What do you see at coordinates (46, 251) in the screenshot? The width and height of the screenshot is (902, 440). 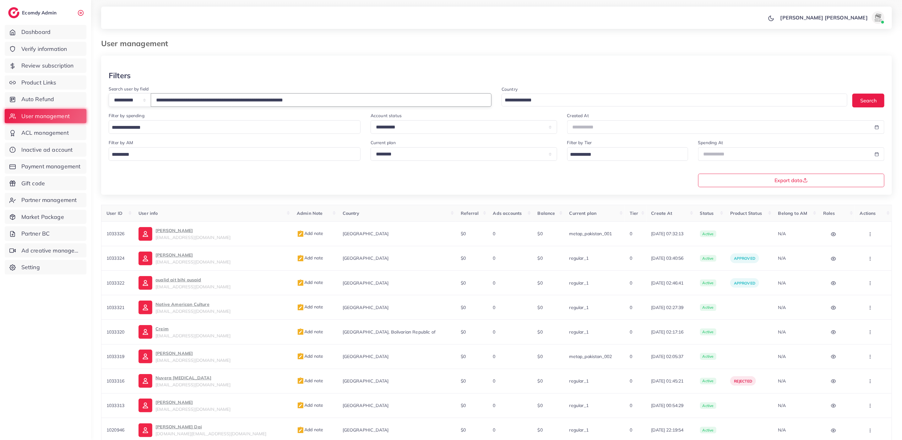 I see `a: Ad creative management` at bounding box center [46, 251].